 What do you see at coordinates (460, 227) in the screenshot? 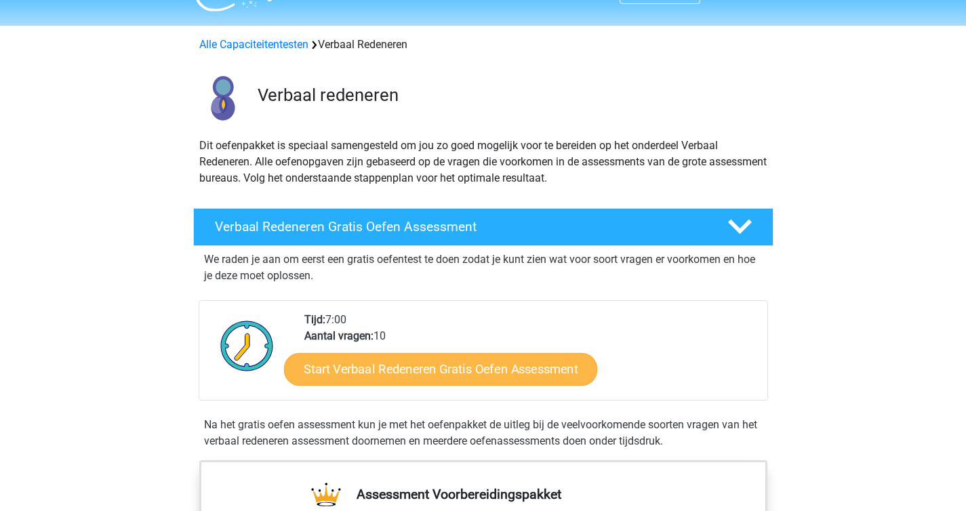
I see `h4: Verbaal Redeneren Gratis Oefen Assessment` at bounding box center [460, 227].